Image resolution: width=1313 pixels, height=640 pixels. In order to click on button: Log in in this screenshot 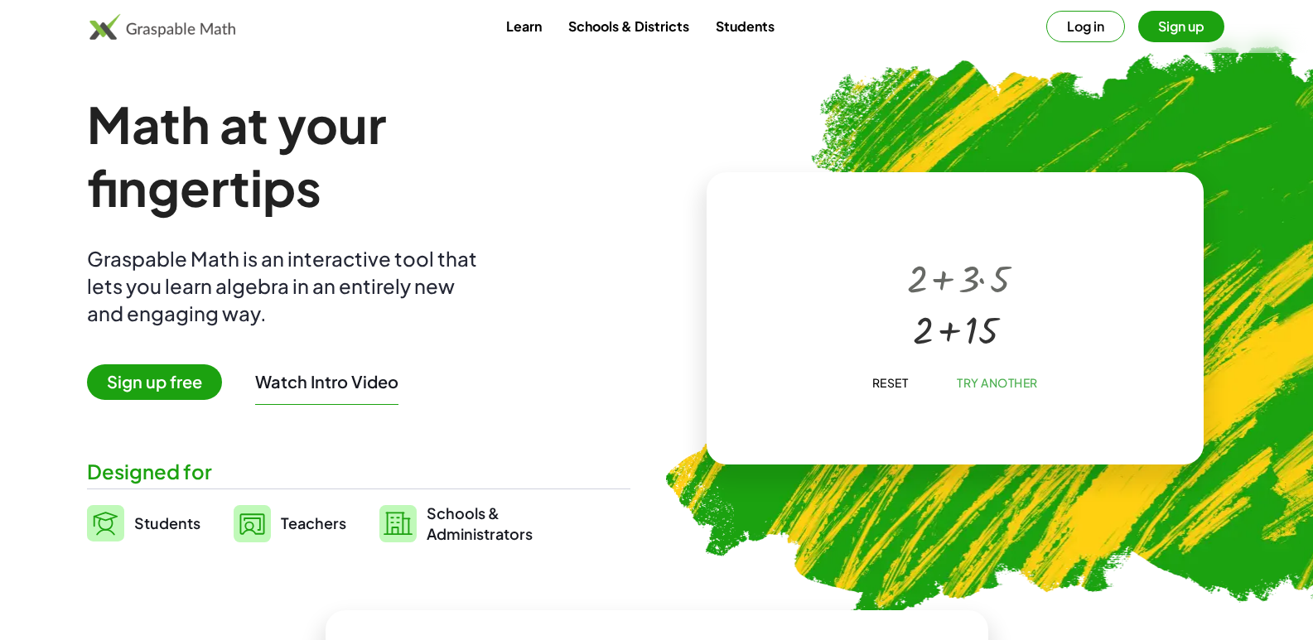, I will do `click(1085, 27)`.